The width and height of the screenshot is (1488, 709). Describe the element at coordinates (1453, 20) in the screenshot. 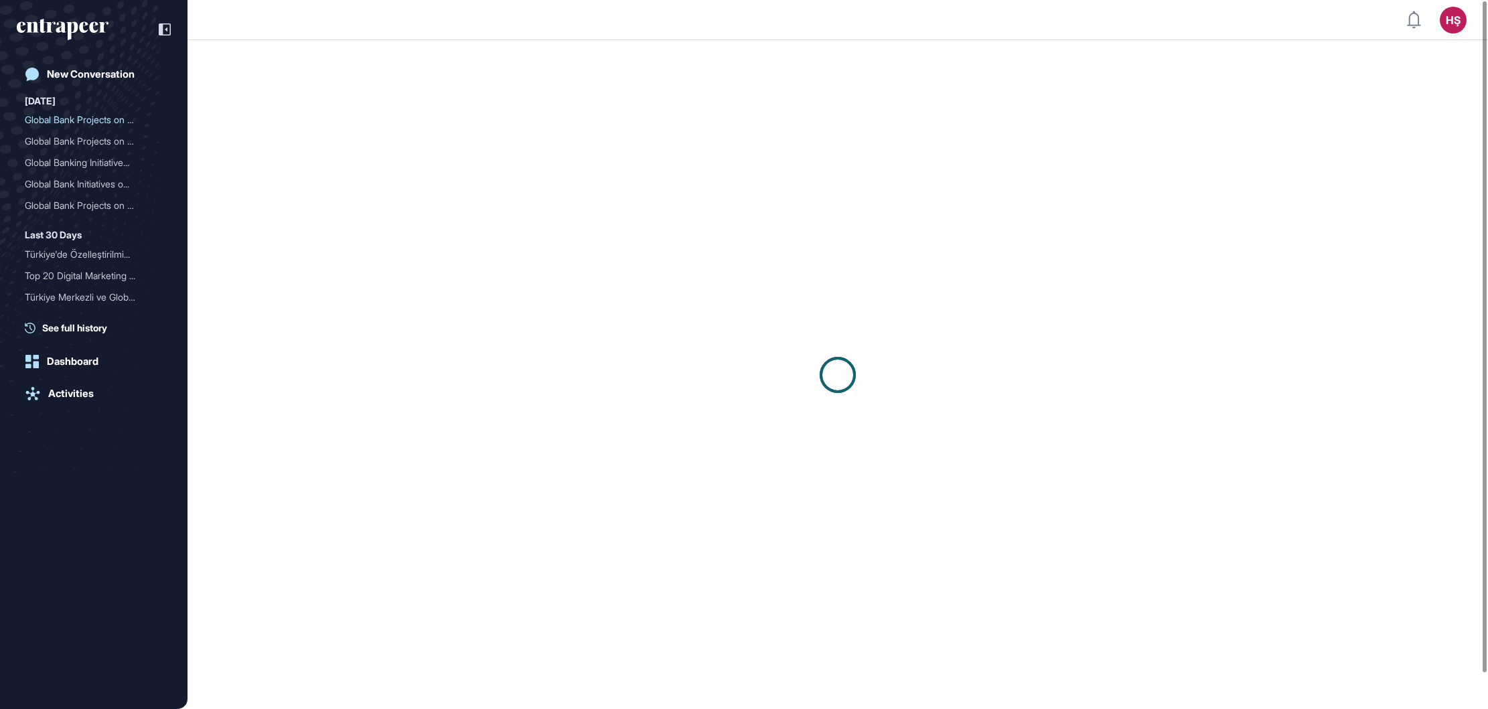

I see `button: HŞ` at that location.